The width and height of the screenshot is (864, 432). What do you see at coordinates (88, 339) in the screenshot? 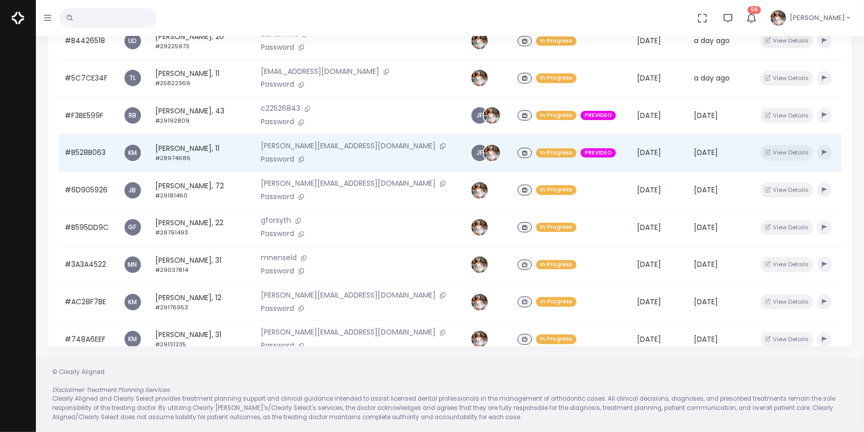
I see `td: #748A6EEF` at bounding box center [88, 339].